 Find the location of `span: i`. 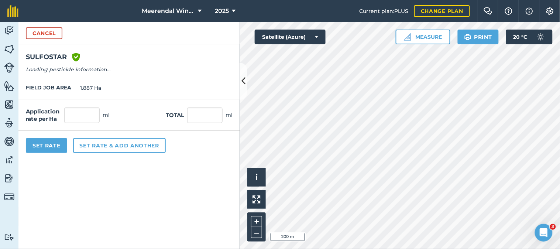

span: i is located at coordinates (256, 177).